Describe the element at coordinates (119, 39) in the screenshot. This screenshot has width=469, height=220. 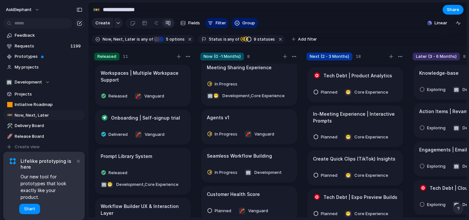
I see `span: Now, Next, Later` at that location.